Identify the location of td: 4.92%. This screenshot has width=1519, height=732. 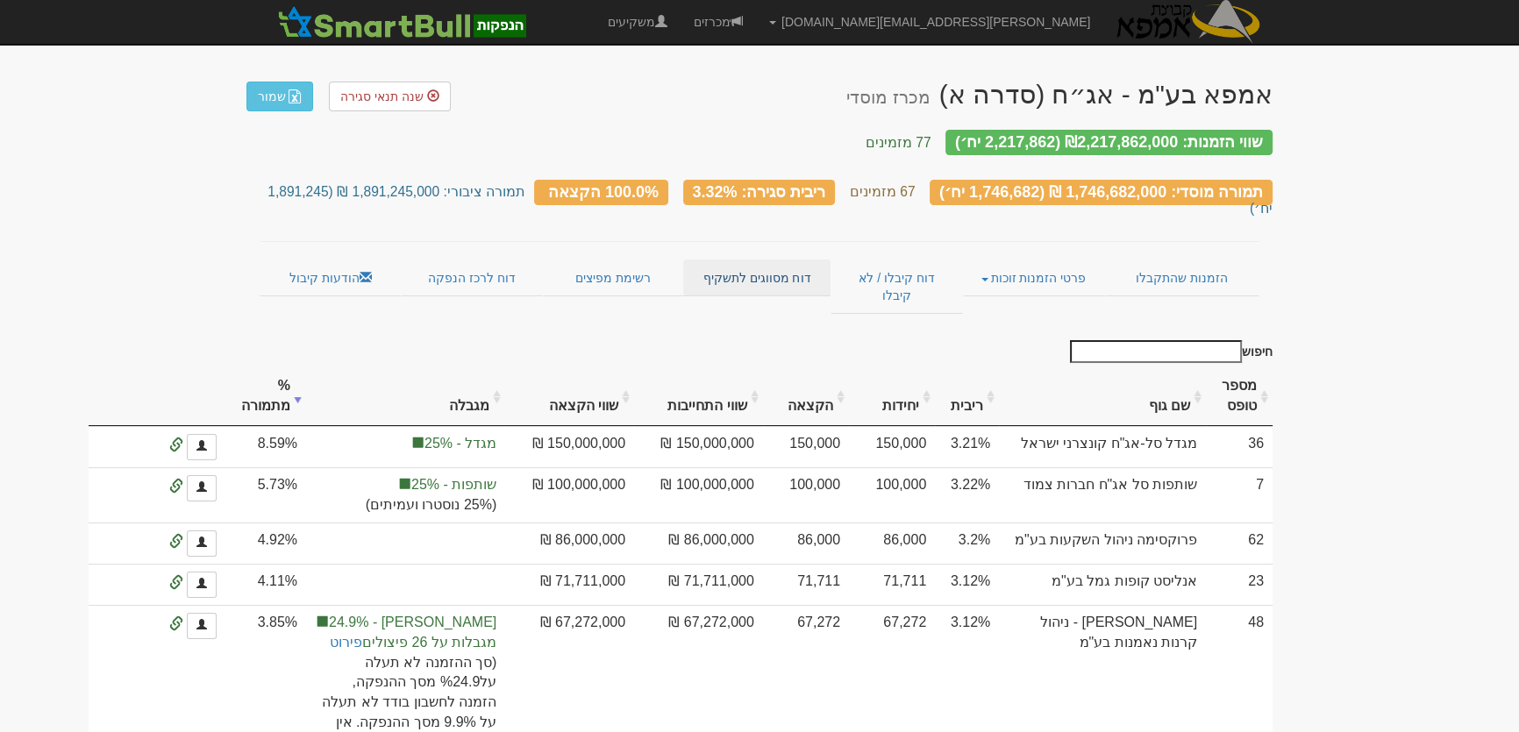
(266, 543).